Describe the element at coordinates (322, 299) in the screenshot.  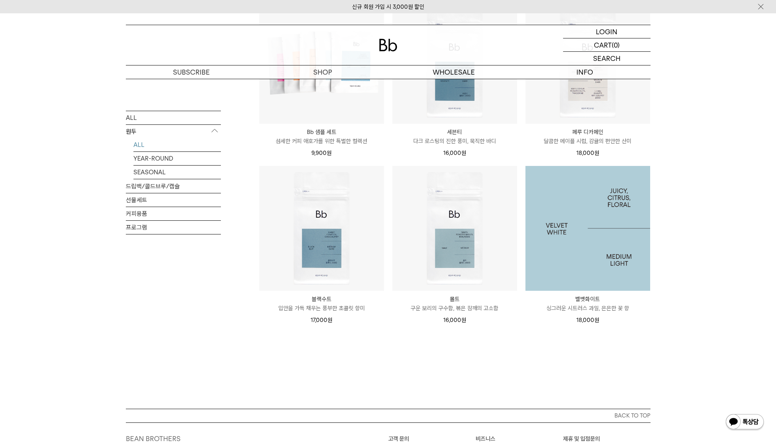
I see `p: 블랙수트` at that location.